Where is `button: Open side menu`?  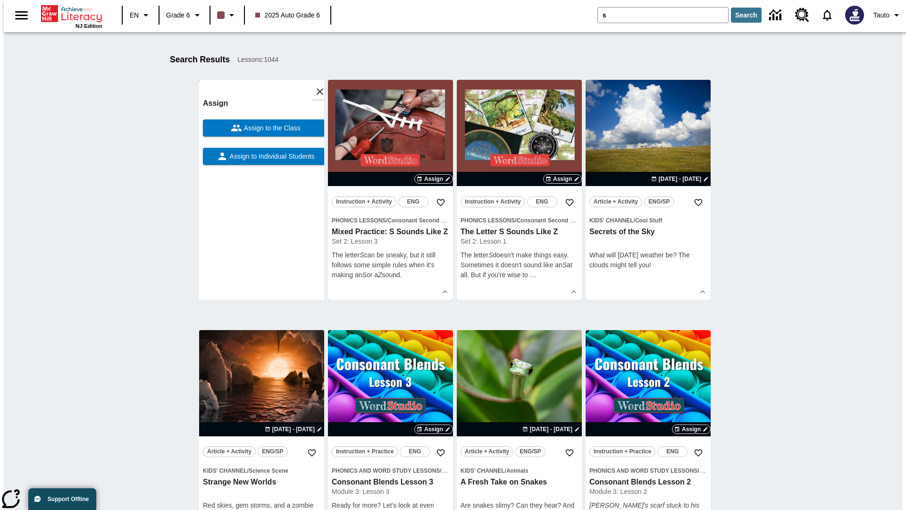
button: Open side menu is located at coordinates (21, 15).